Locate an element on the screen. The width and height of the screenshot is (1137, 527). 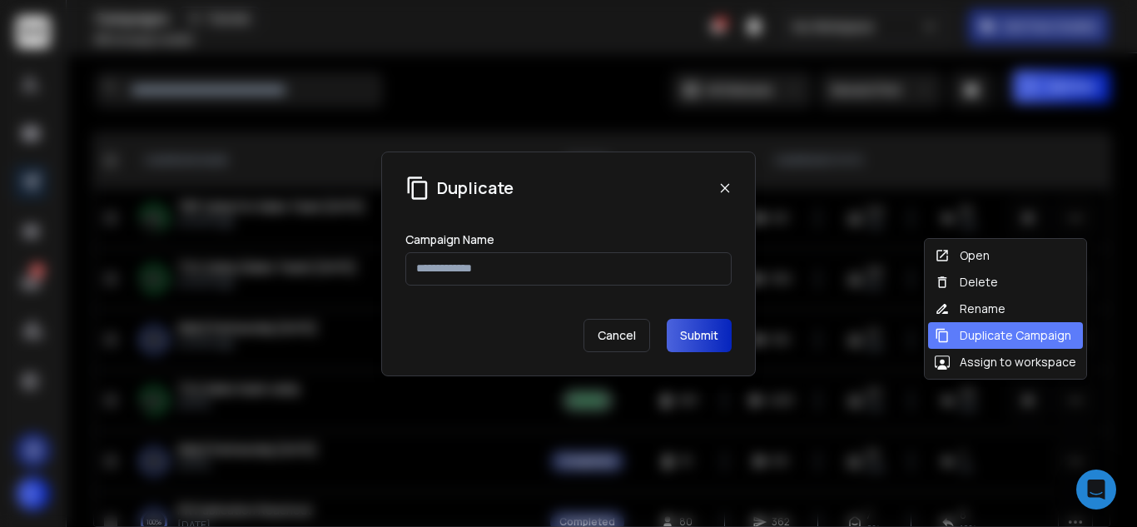
div: Duplicate Campaign is located at coordinates (1003, 335).